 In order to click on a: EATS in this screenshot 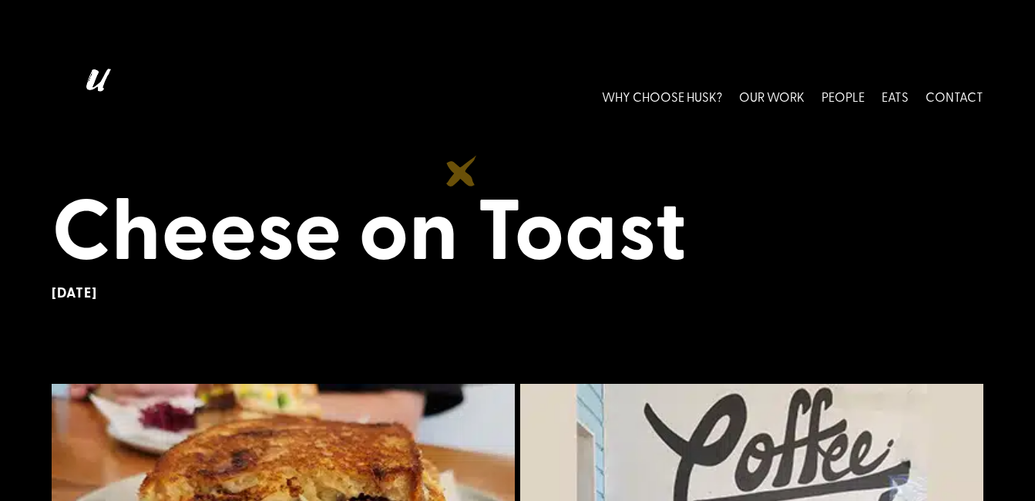, I will do `click(894, 96)`.